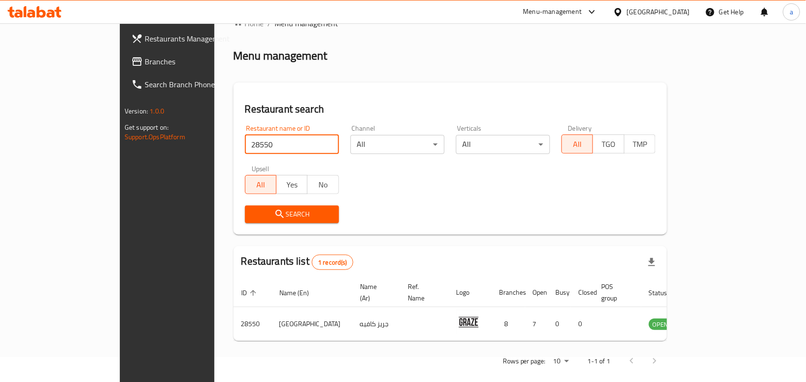  Describe the element at coordinates (509, 324) in the screenshot. I see `td: 8` at that location.